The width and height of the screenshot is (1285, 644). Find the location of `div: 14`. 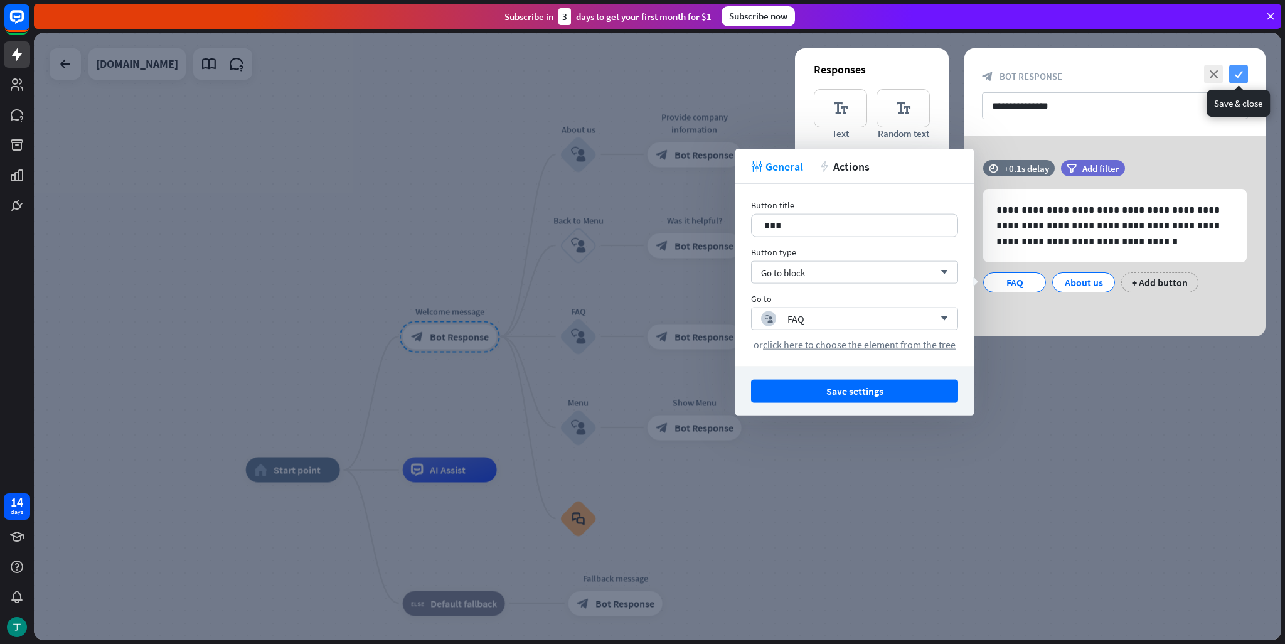

div: 14 is located at coordinates (17, 502).